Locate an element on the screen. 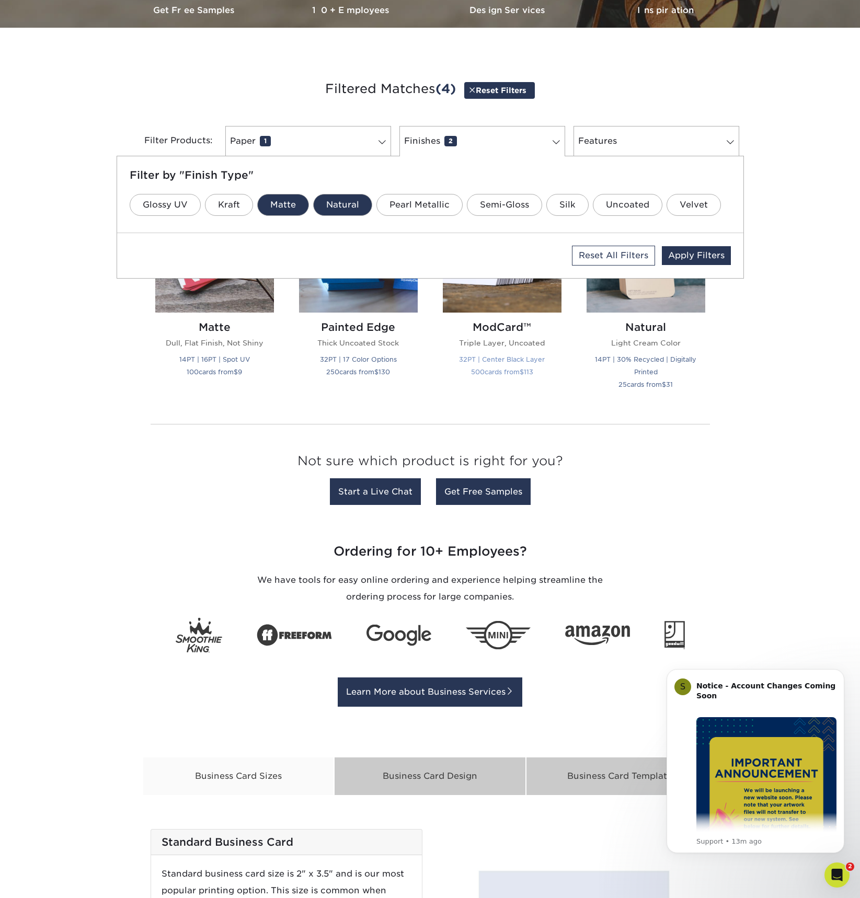  p: We have tools for easy online ordering and experience helping streamline the ordering process for... is located at coordinates (430, 589).